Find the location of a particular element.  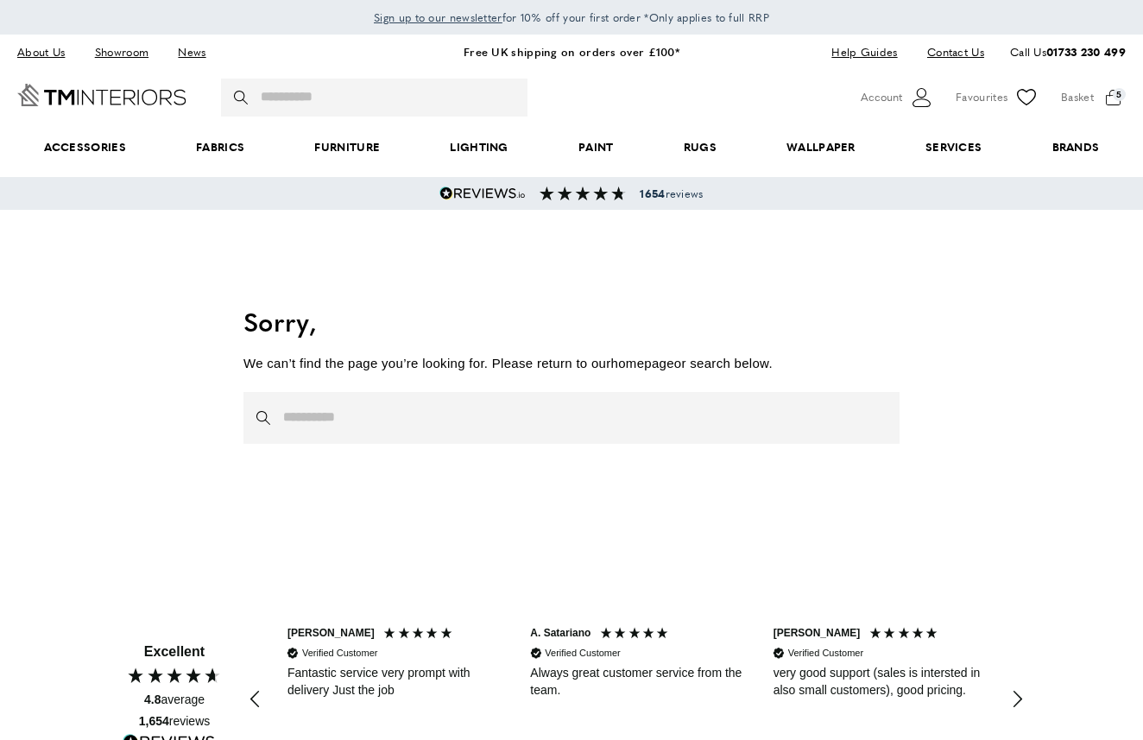

div: A. Satariano is located at coordinates (560, 633).